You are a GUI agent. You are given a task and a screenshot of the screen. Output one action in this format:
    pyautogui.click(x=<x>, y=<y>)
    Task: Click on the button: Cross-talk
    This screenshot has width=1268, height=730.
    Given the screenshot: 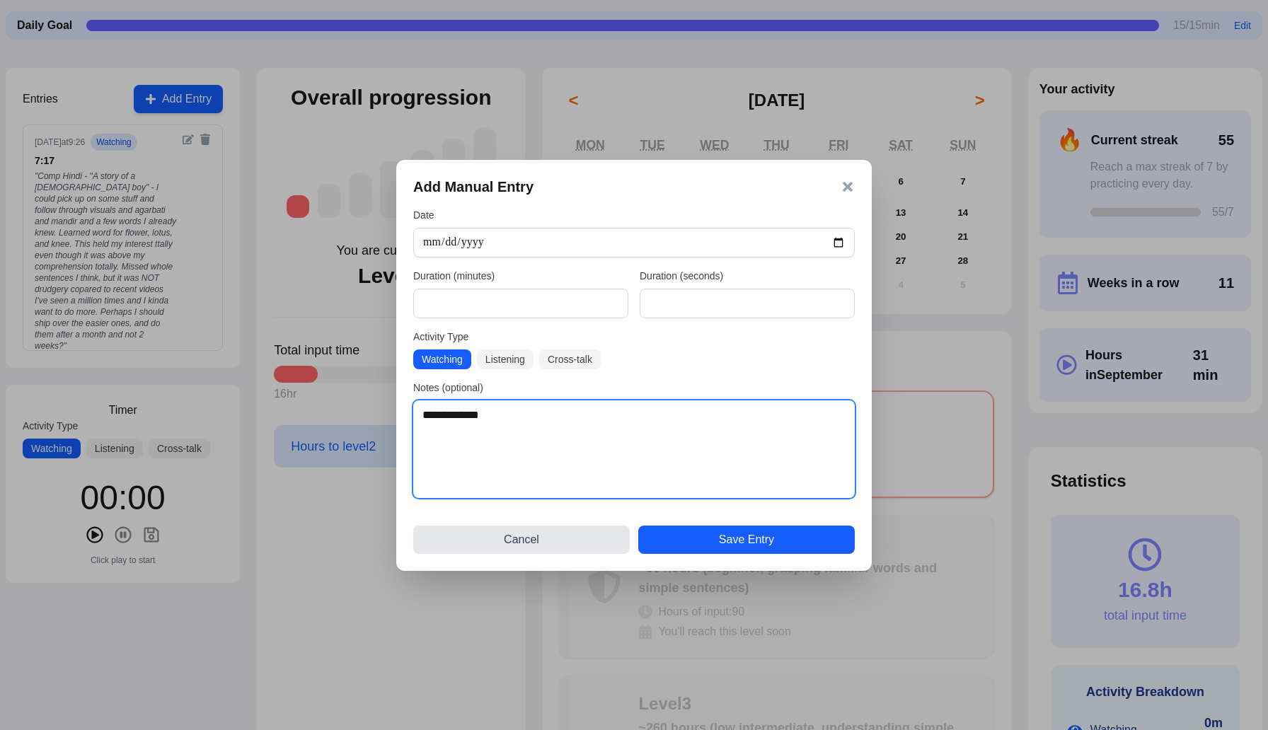 What is the action you would take?
    pyautogui.click(x=569, y=359)
    